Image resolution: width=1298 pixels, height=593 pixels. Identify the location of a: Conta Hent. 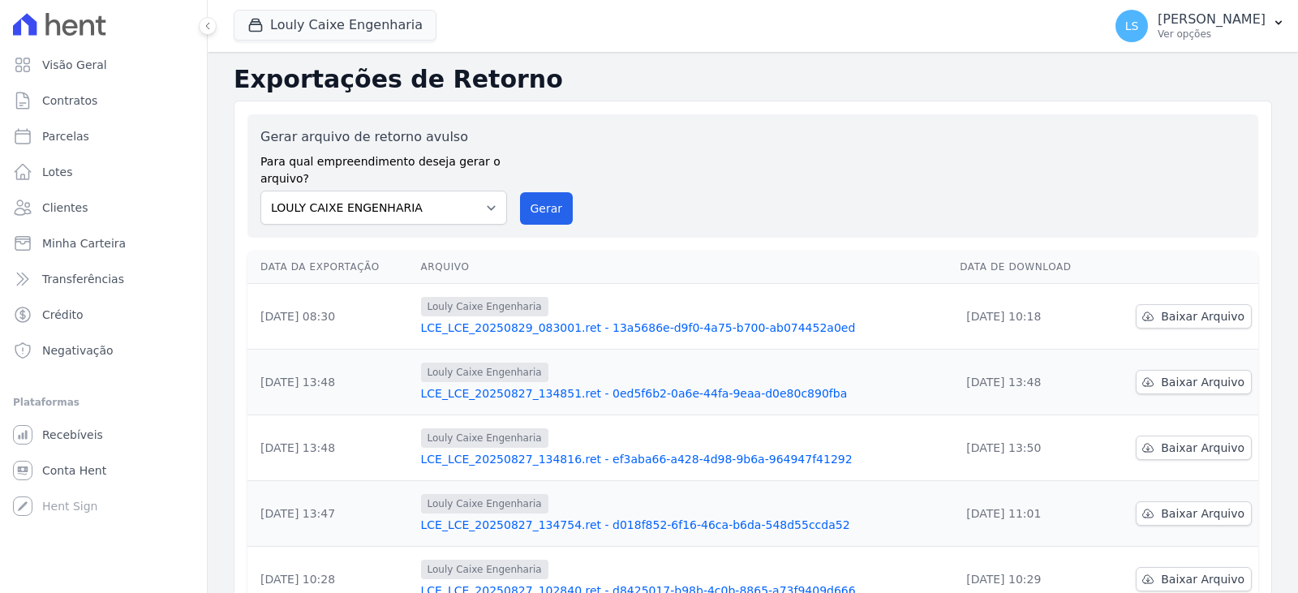
(103, 471).